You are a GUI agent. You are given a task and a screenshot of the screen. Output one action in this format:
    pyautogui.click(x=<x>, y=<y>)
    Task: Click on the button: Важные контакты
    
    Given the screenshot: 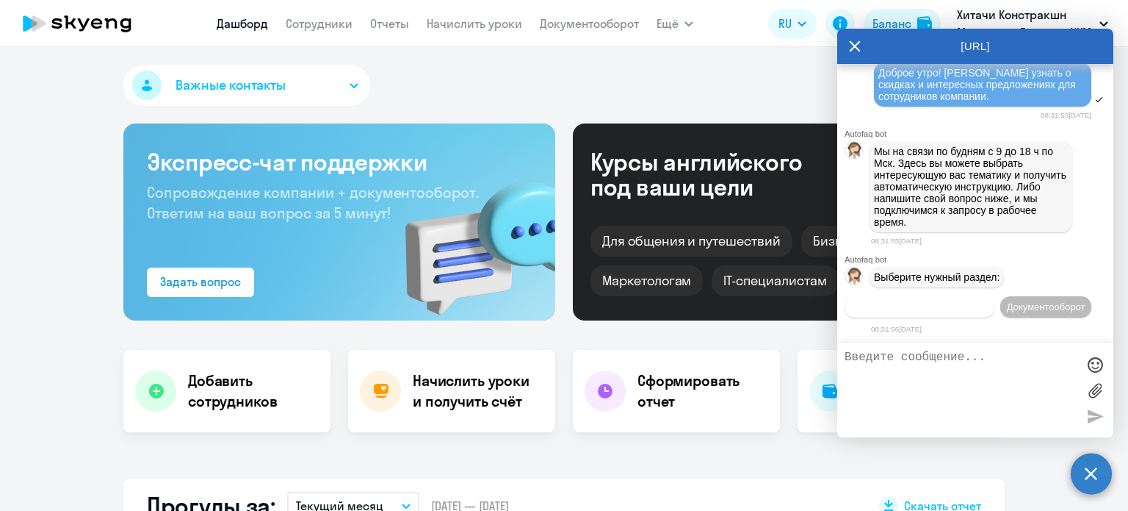 What is the action you would take?
    pyautogui.click(x=247, y=85)
    